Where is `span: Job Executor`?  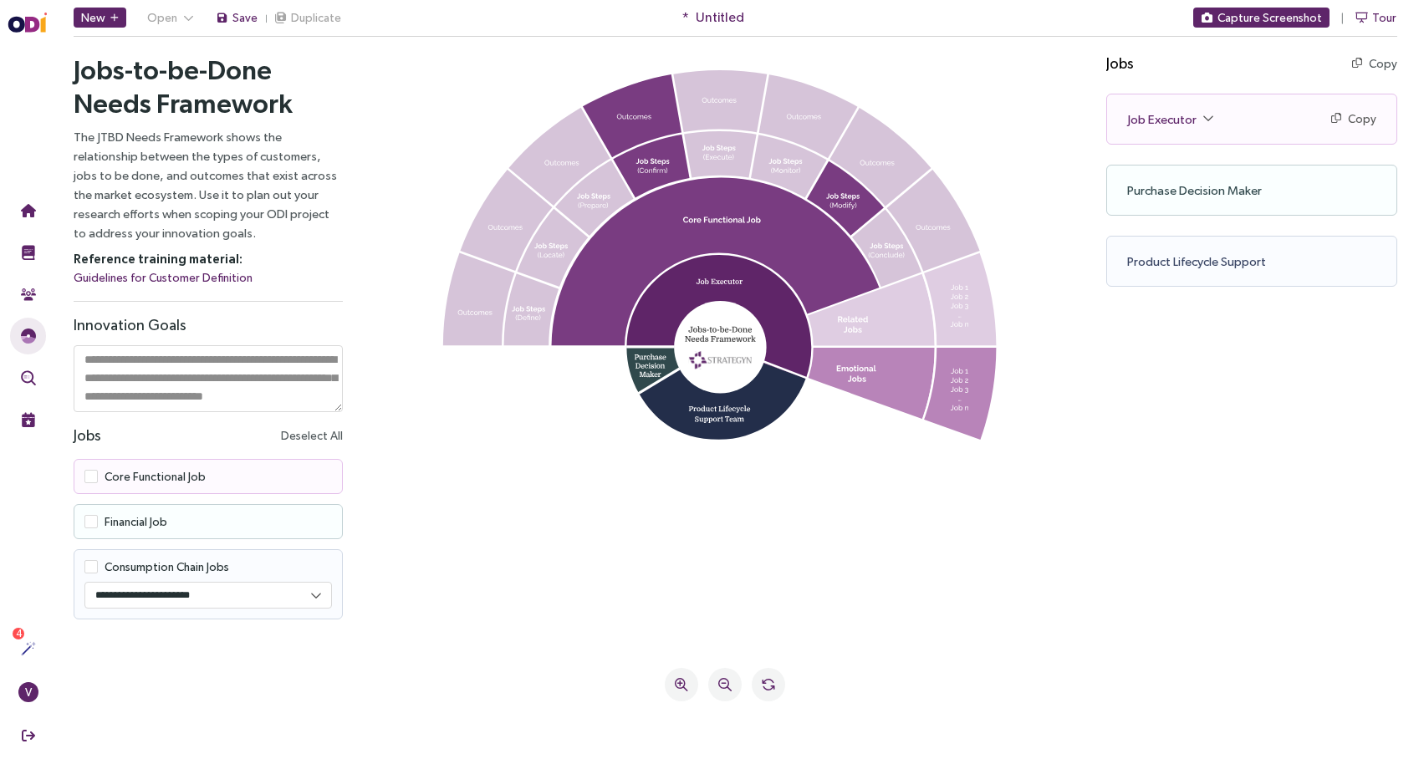 span: Job Executor is located at coordinates (1123, 79).